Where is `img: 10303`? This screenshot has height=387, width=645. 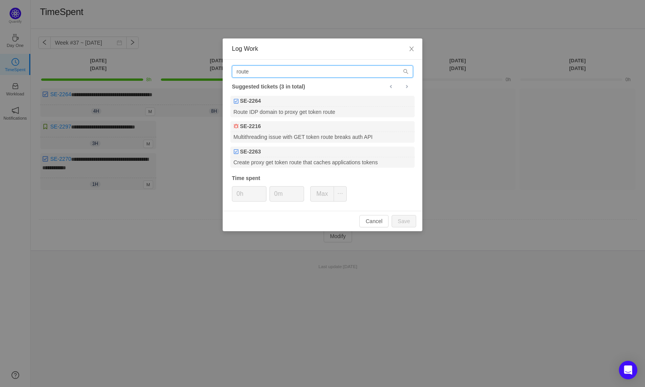
img: 10303 is located at coordinates (236, 126).